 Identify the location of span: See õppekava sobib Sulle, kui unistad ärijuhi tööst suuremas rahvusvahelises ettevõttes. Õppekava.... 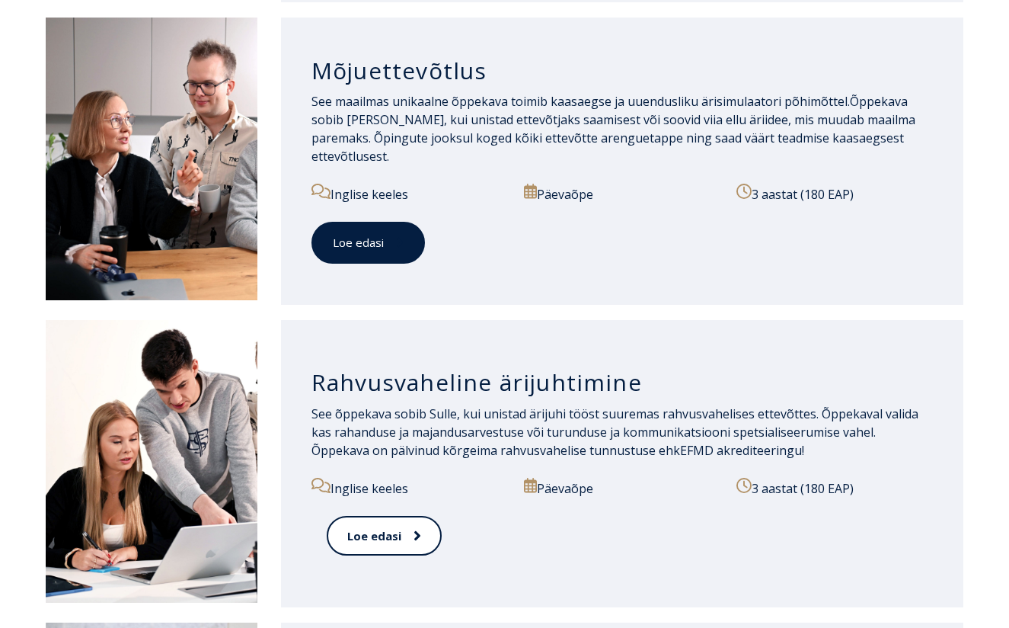
(615, 432).